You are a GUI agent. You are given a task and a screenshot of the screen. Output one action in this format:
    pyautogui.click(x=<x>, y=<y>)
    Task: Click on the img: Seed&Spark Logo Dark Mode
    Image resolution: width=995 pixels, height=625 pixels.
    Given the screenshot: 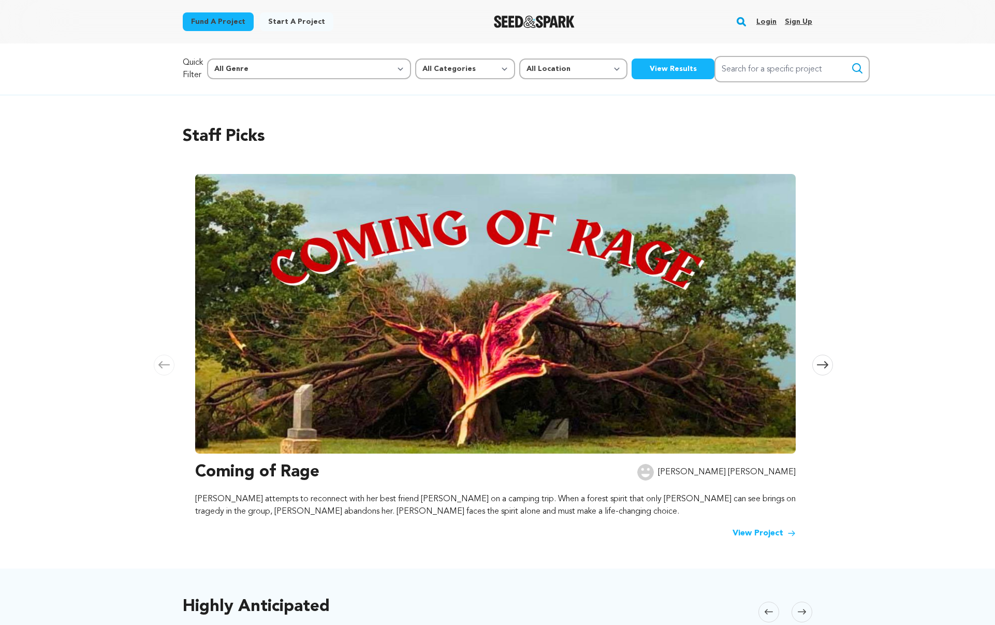 What is the action you would take?
    pyautogui.click(x=534, y=22)
    